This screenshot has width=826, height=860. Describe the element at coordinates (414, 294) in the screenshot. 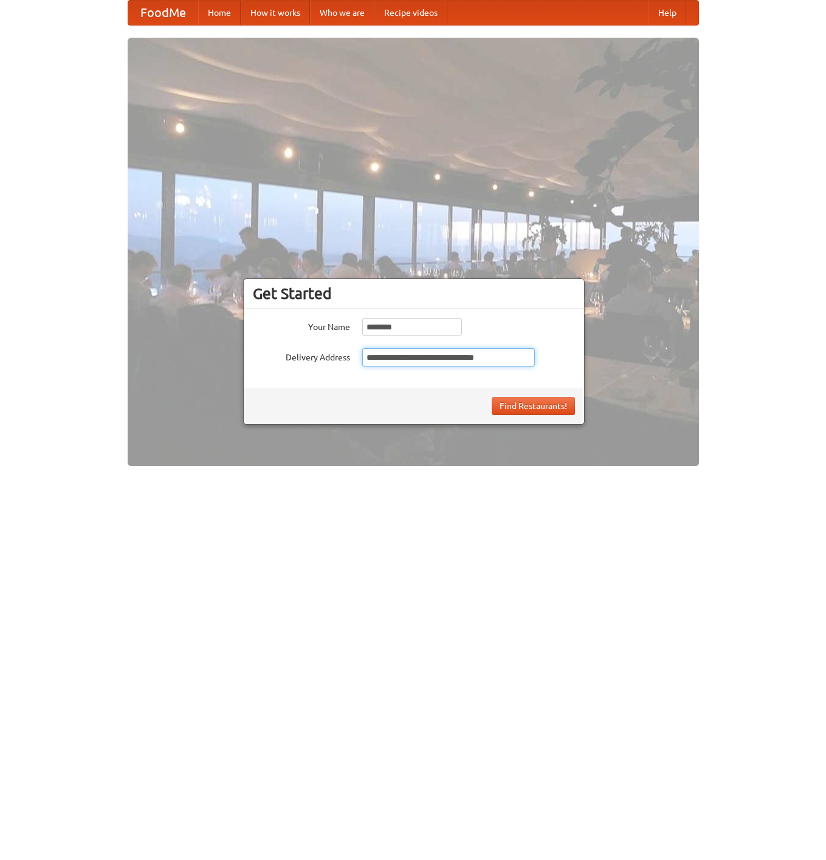

I see `h3: Get Started` at that location.